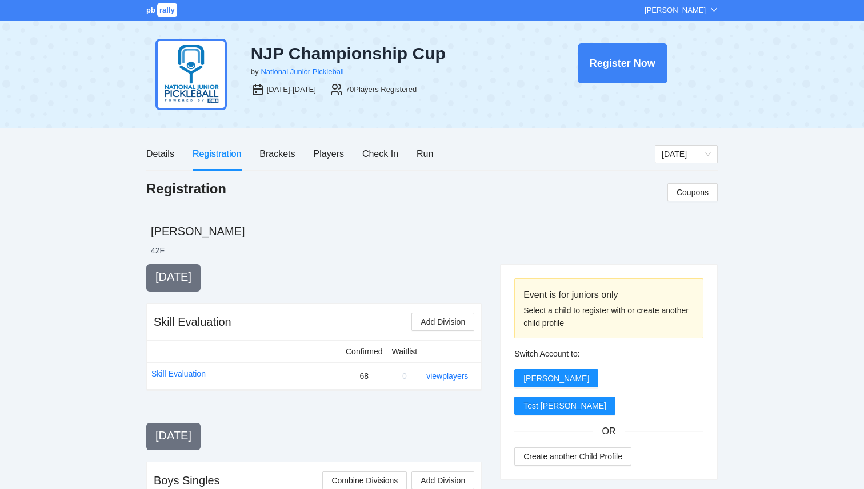 This screenshot has width=864, height=489. What do you see at coordinates (328, 154) in the screenshot?
I see `div: Players` at bounding box center [328, 154].